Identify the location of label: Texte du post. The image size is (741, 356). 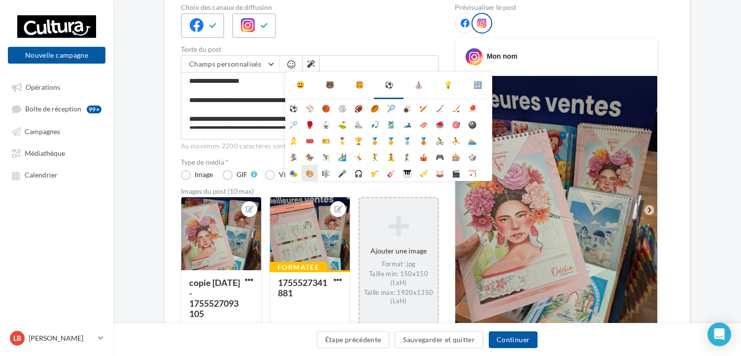
(310, 49).